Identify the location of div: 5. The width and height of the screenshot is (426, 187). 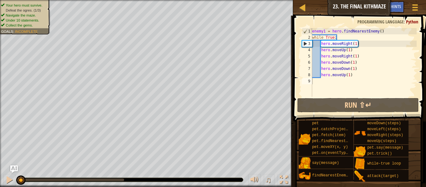
(307, 56).